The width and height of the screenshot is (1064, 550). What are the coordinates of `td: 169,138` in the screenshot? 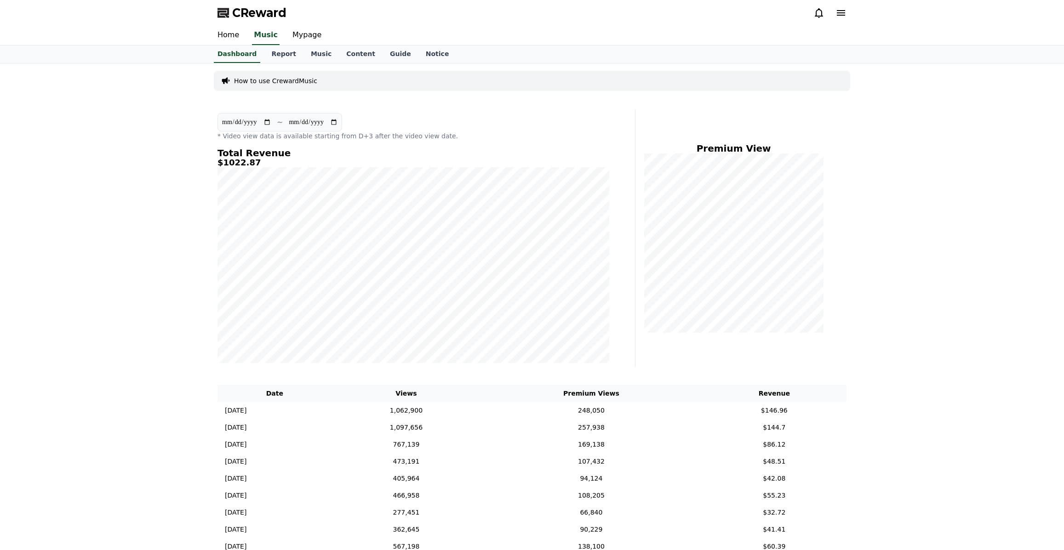 It's located at (591, 445).